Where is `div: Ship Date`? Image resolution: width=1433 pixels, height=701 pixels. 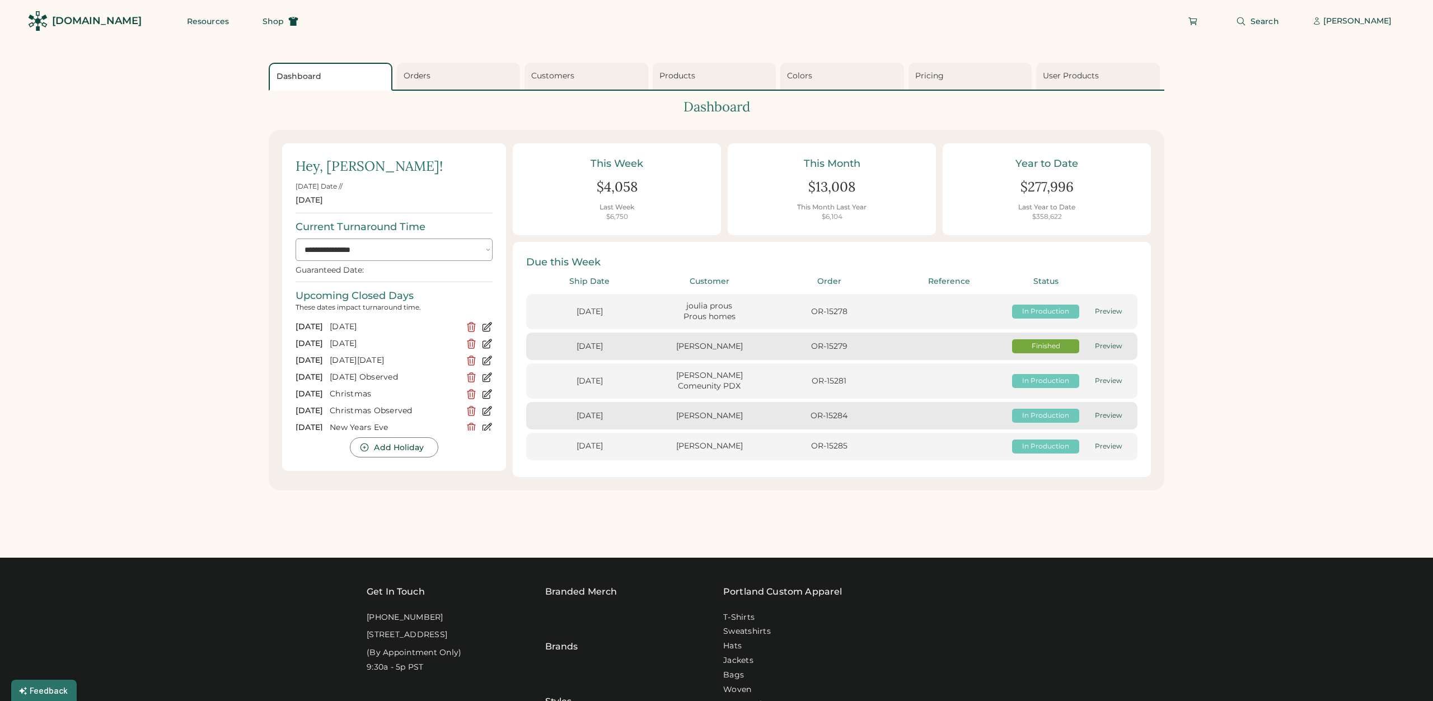
div: Ship Date is located at coordinates (589, 282).